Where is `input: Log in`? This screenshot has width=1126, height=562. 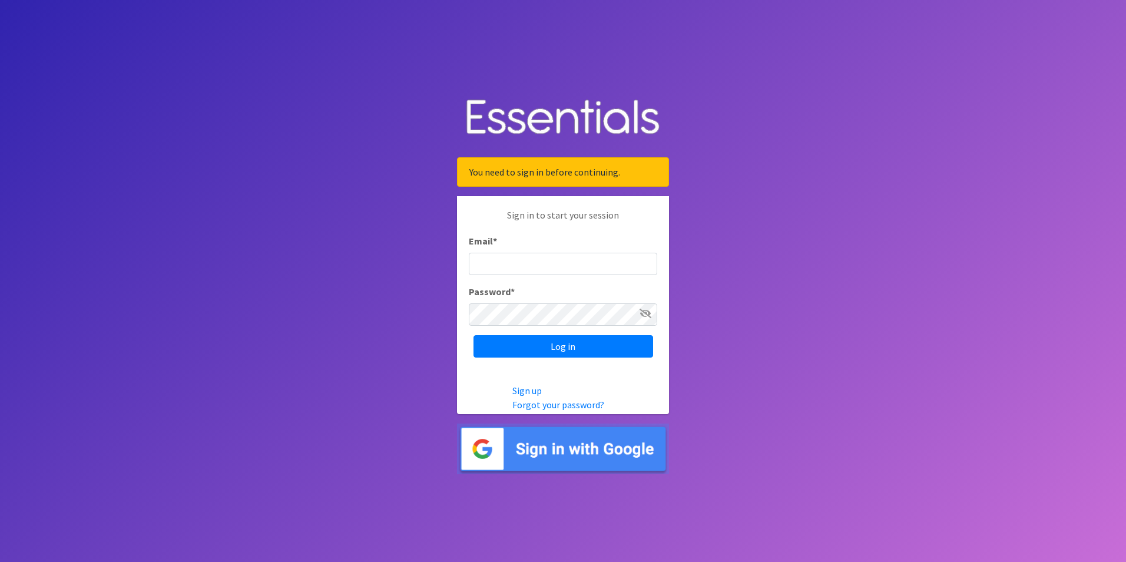 input: Log in is located at coordinates (563, 346).